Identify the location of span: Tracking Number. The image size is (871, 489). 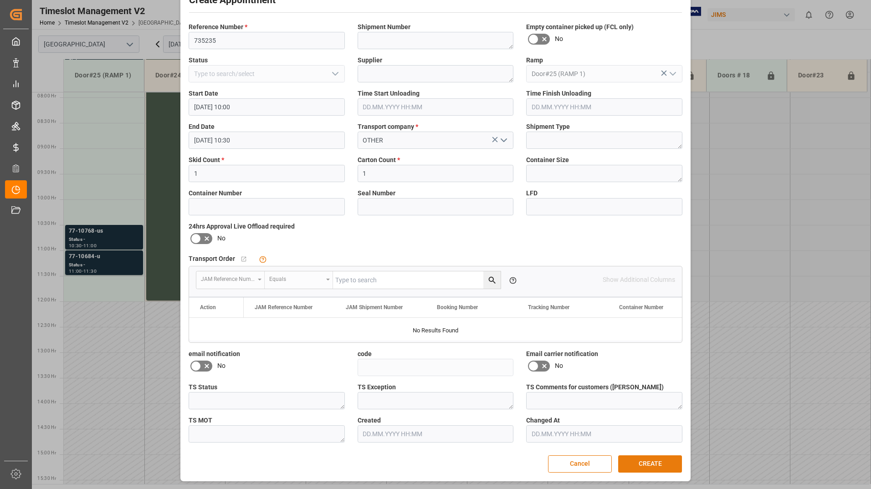
(548, 307).